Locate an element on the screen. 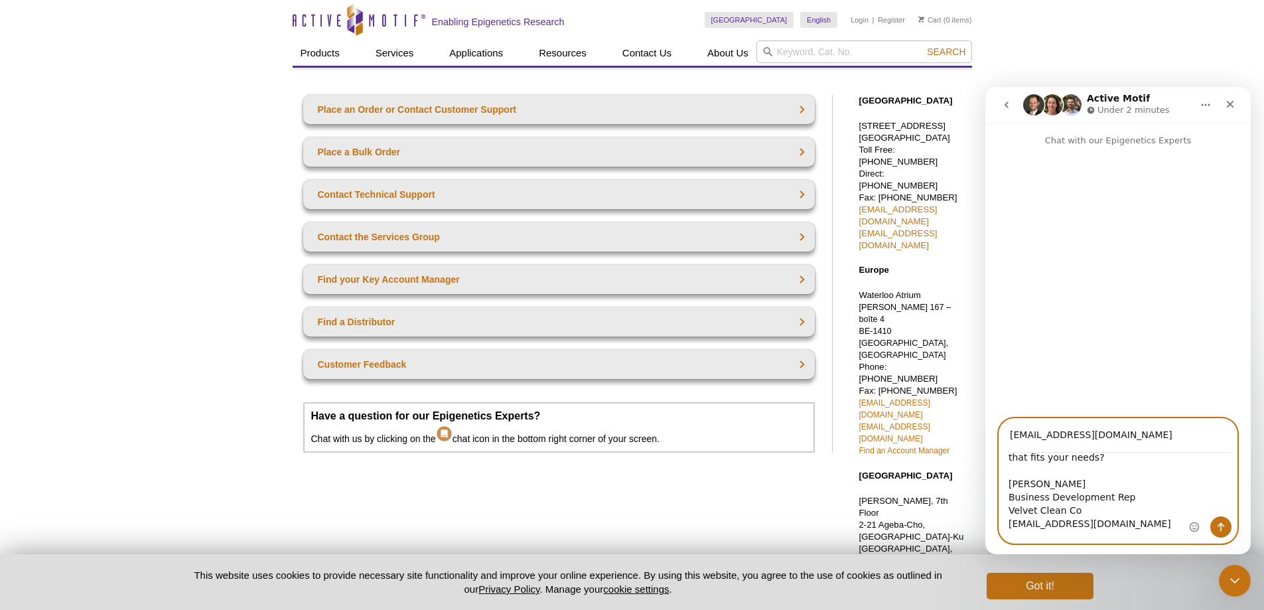  div: Close is located at coordinates (245, 17).